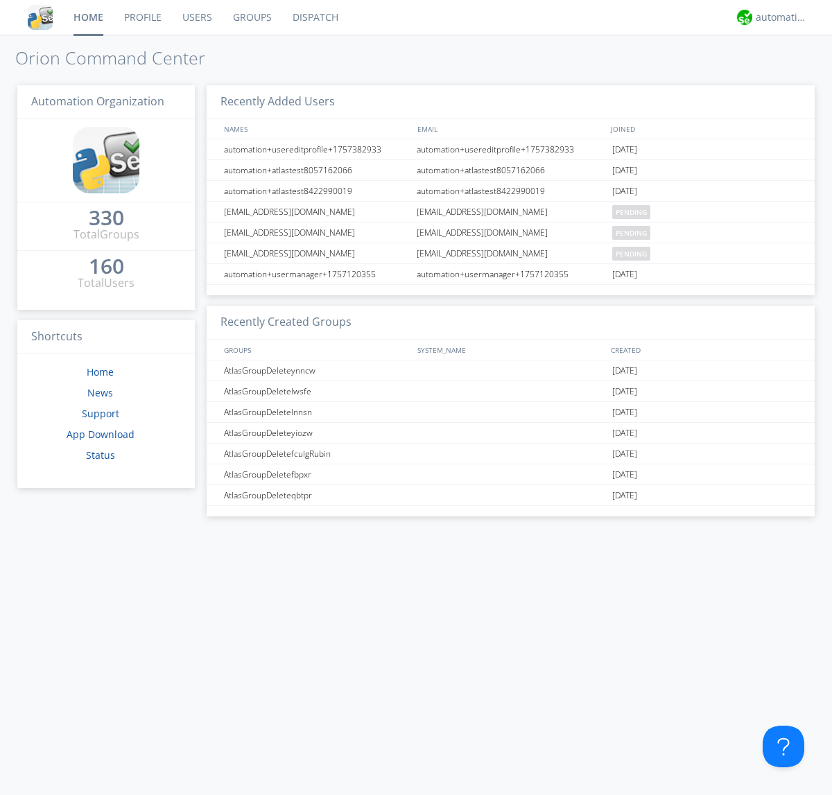  I want to click on h3: Recently Added Users, so click(510, 102).